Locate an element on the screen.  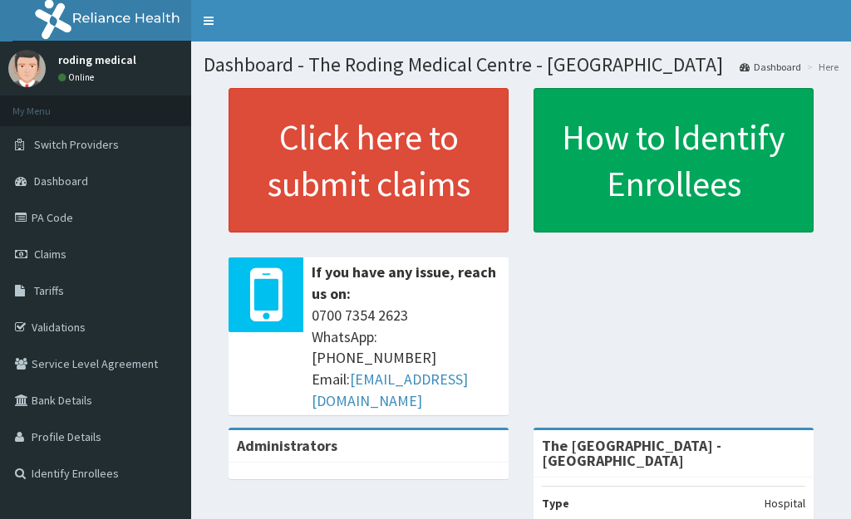
img: User Image is located at coordinates (27, 68).